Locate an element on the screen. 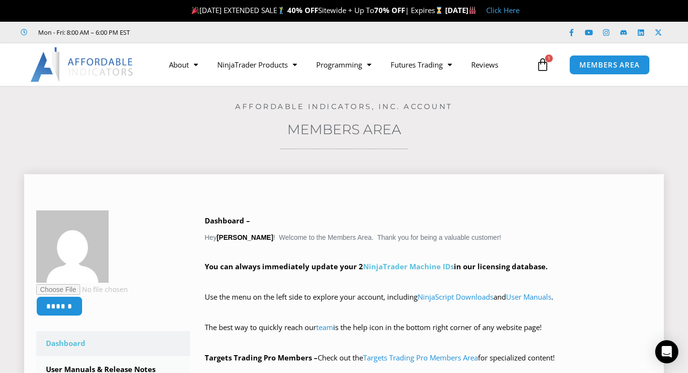  a: 1 is located at coordinates (542, 65).